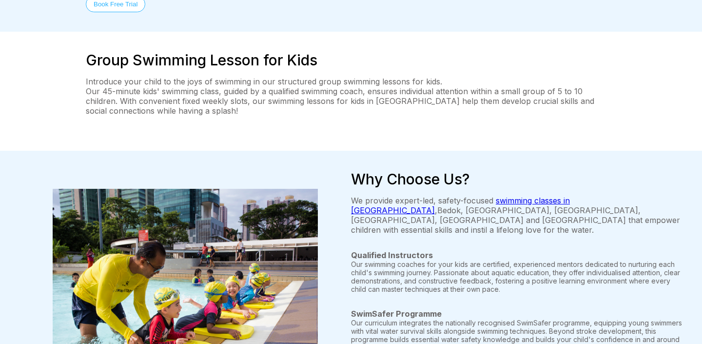 The height and width of the screenshot is (344, 702). What do you see at coordinates (517, 272) in the screenshot?
I see `div: Our swimming coaches for your kids are certified, experienced mentors dedicated to nurturing each...` at bounding box center [517, 272].